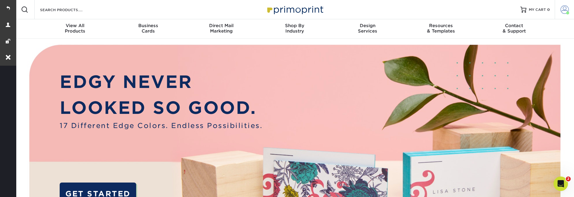  Describe the element at coordinates (148, 29) in the screenshot. I see `a: BusinessCards` at that location.